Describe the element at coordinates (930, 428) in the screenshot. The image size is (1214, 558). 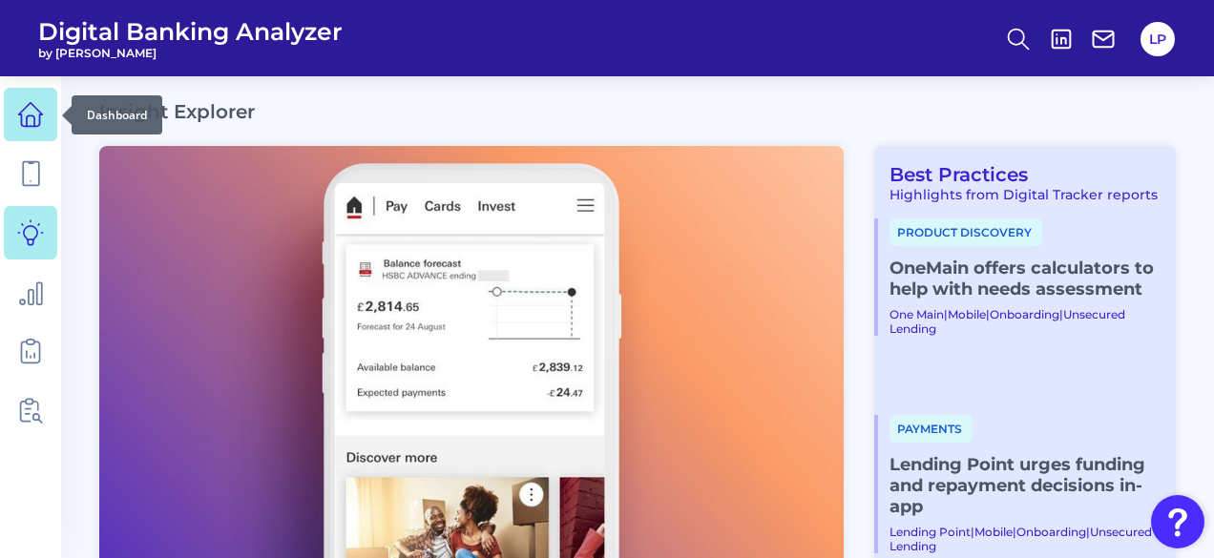
I see `span: Payments` at that location.